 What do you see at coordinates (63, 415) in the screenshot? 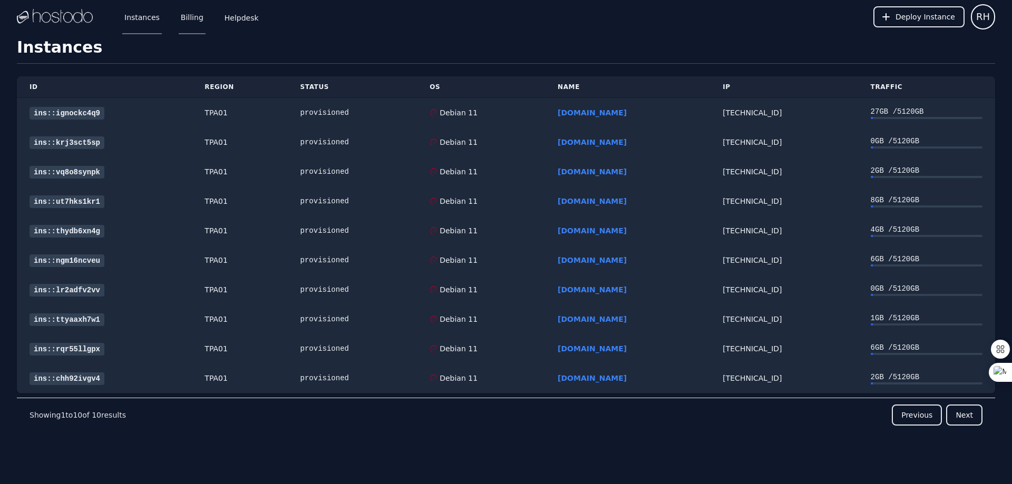
I see `span: 1` at bounding box center [63, 415].